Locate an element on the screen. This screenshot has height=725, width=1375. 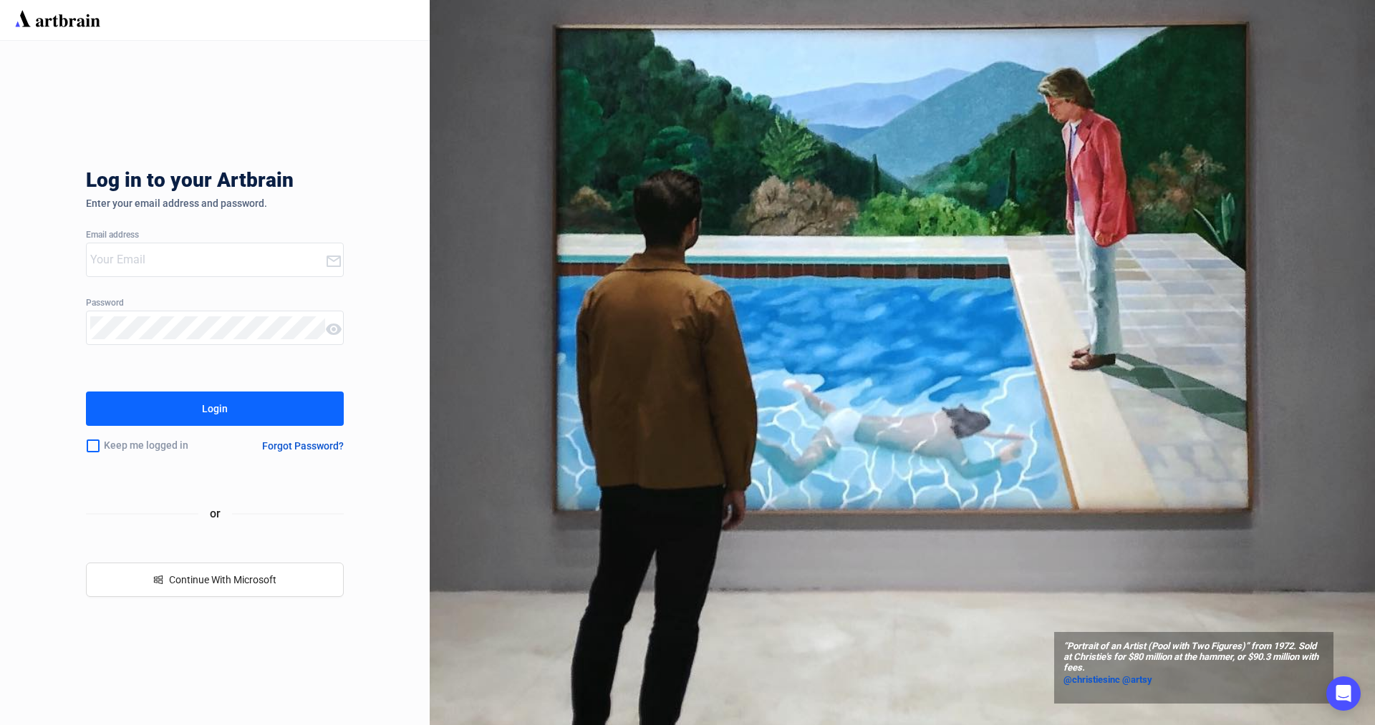
a: @christiesinc @artsy is located at coordinates (1194, 680).